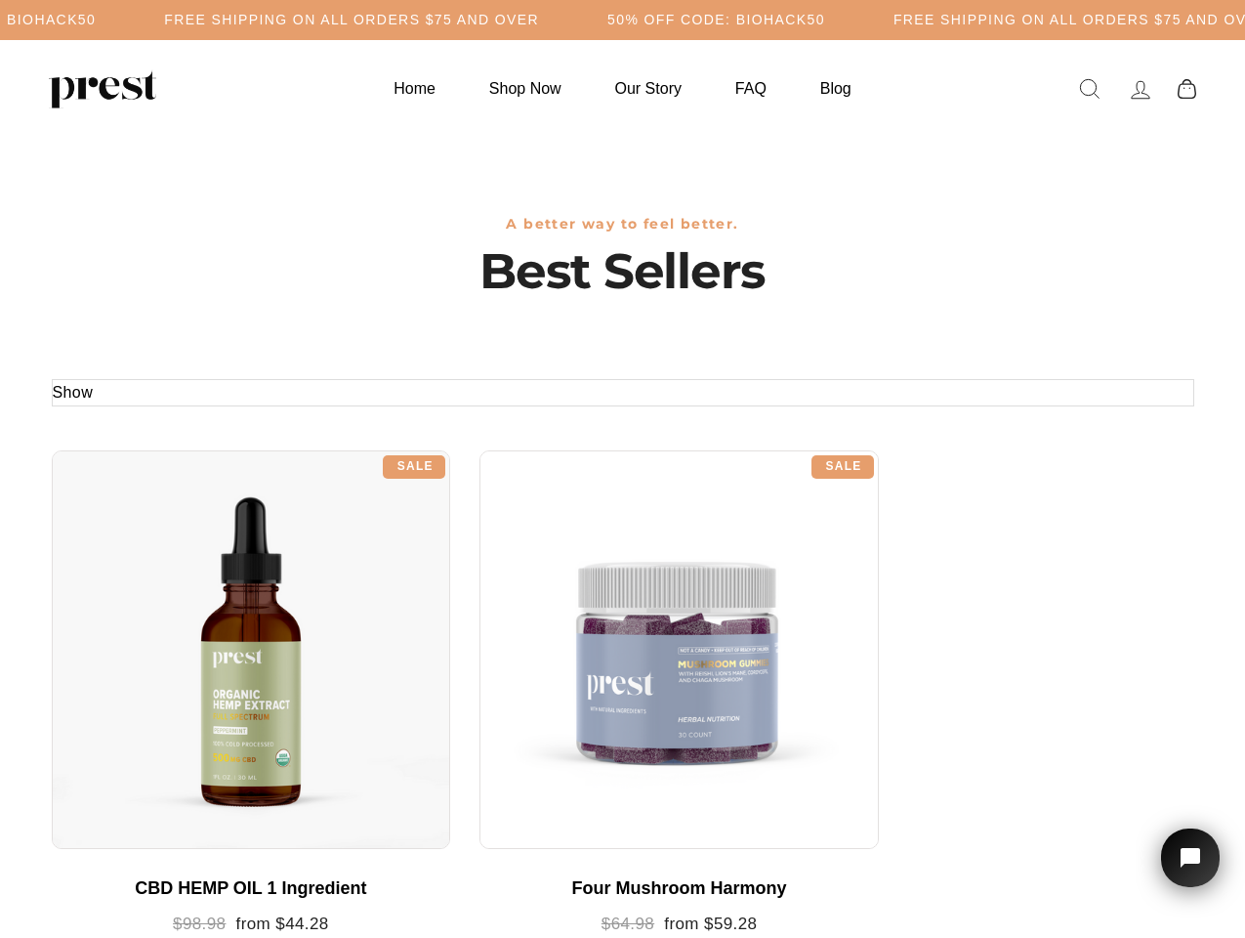  What do you see at coordinates (623, 224) in the screenshot?
I see `h3: A better way to feel better.` at bounding box center [623, 224].